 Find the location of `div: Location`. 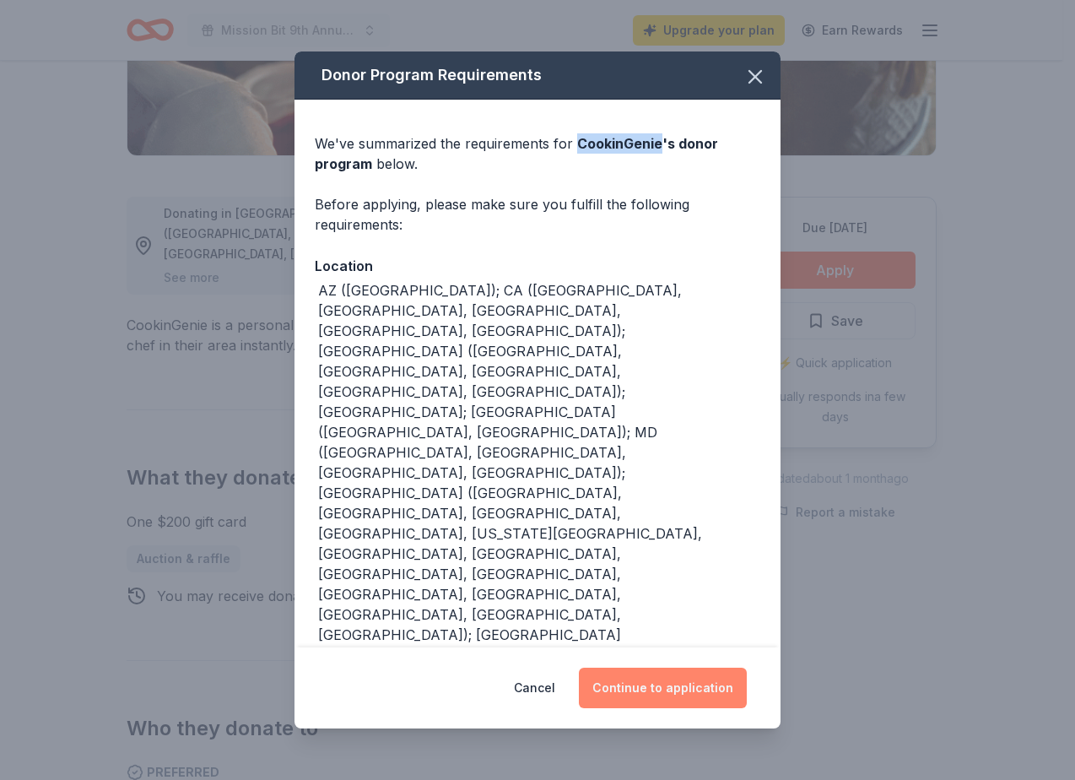

div: Location is located at coordinates (538, 266).